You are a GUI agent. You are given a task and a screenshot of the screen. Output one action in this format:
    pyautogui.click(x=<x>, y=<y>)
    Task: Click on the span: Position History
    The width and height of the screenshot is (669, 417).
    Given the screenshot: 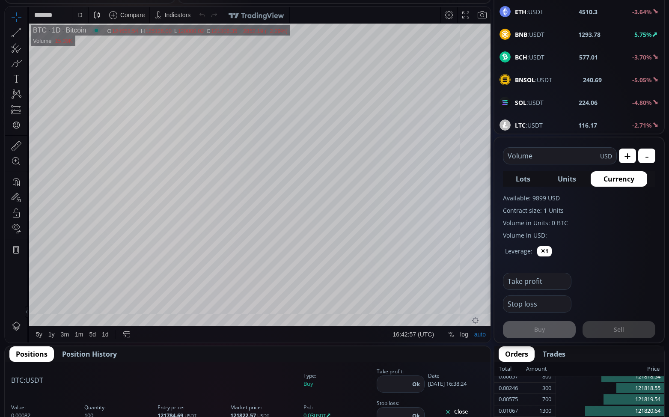 What is the action you would take?
    pyautogui.click(x=89, y=354)
    